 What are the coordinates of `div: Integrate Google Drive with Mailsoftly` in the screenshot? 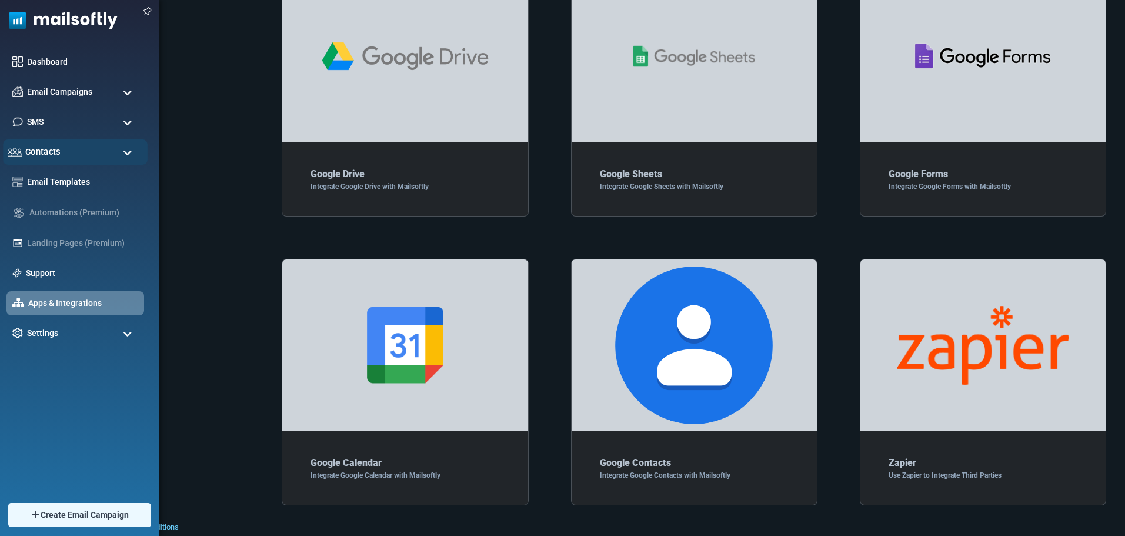 It's located at (405, 186).